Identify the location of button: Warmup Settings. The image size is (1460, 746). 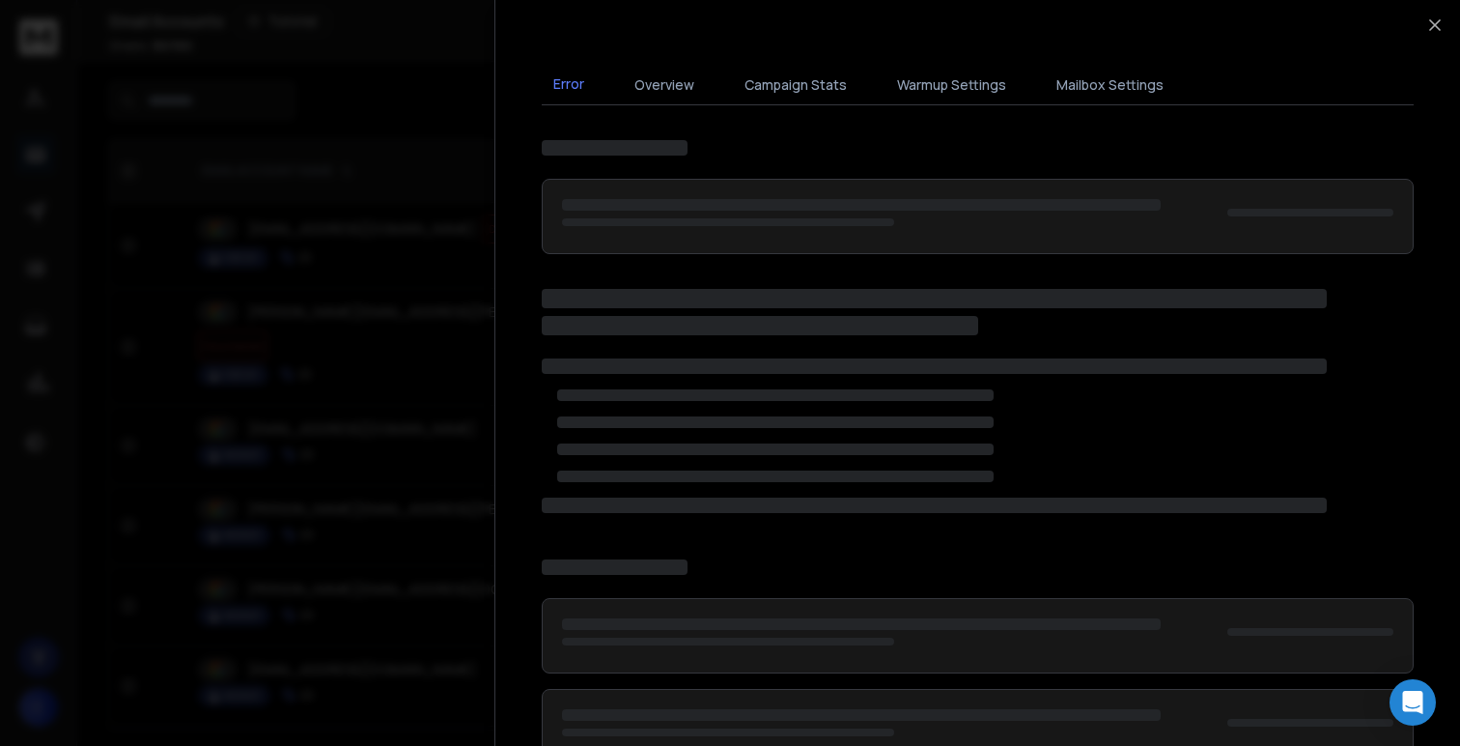
(951, 85).